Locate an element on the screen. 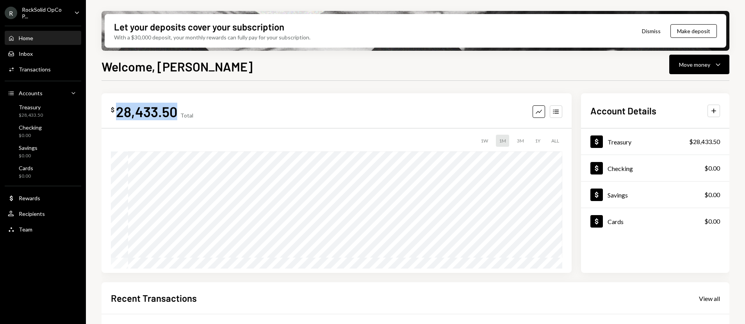 The height and width of the screenshot is (324, 745). div: 28,433.50 is located at coordinates (146, 111).